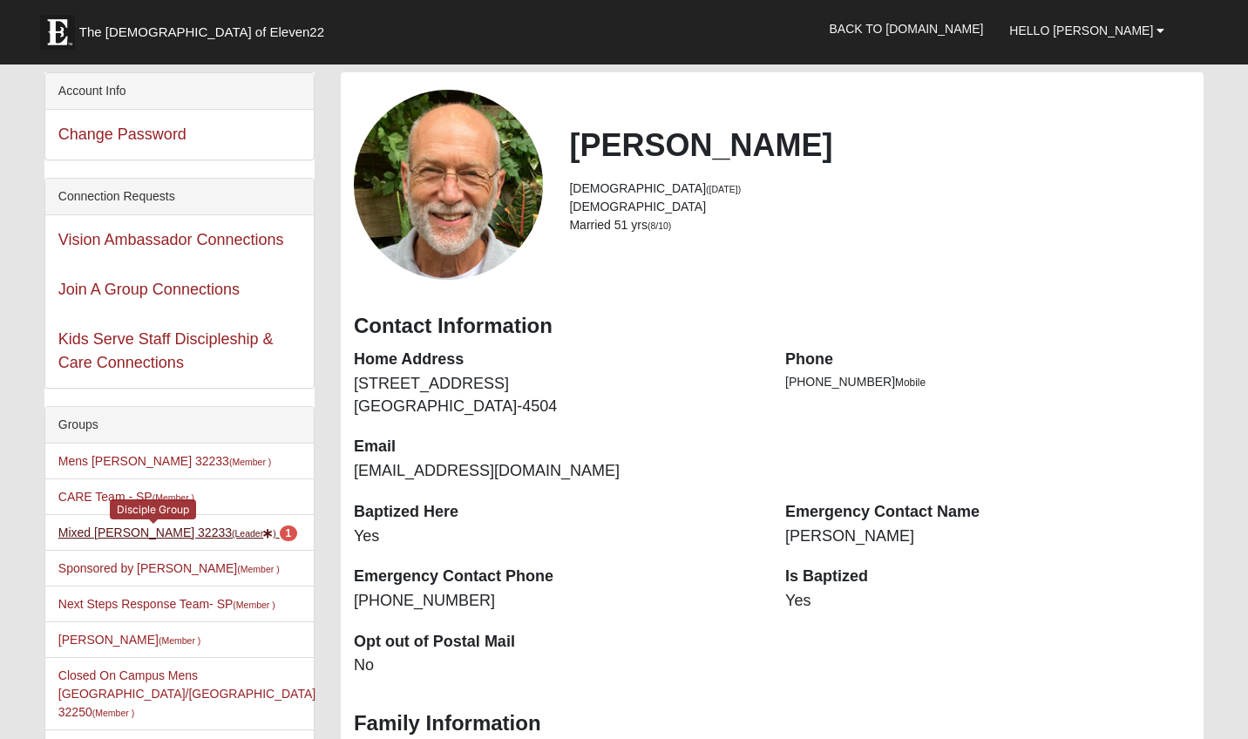  What do you see at coordinates (254, 533) in the screenshot?
I see `small: (Leader )` at bounding box center [254, 533].